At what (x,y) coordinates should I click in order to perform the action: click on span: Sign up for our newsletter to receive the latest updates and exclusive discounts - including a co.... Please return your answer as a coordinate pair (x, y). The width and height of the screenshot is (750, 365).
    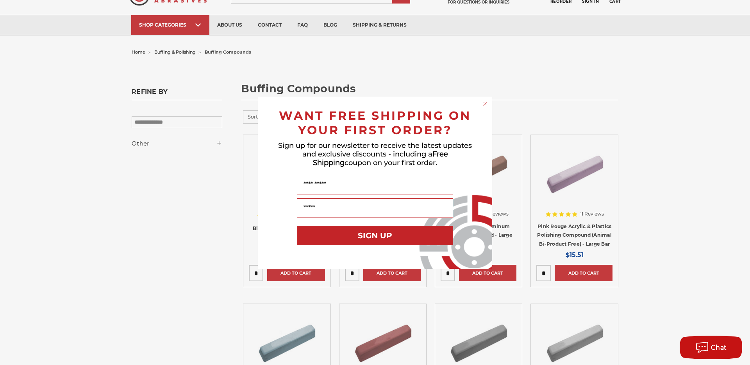
    Looking at the image, I should click on (375, 154).